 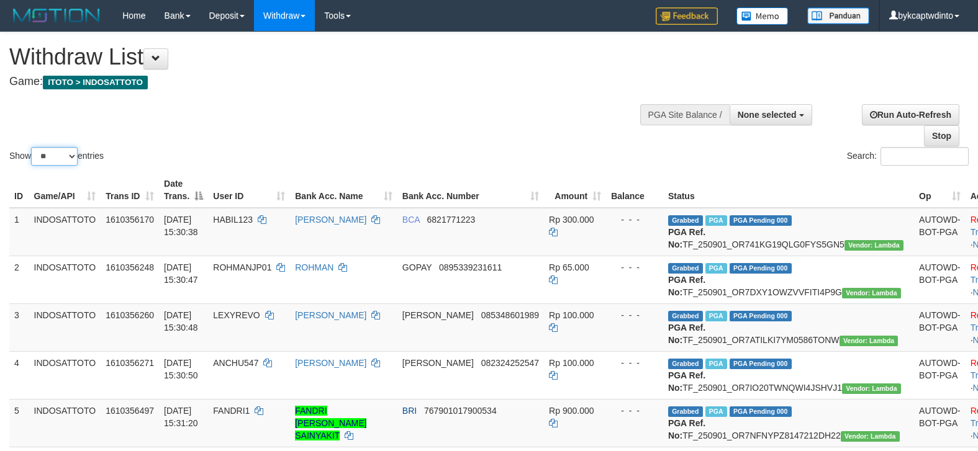 I want to click on span: None selected, so click(x=767, y=115).